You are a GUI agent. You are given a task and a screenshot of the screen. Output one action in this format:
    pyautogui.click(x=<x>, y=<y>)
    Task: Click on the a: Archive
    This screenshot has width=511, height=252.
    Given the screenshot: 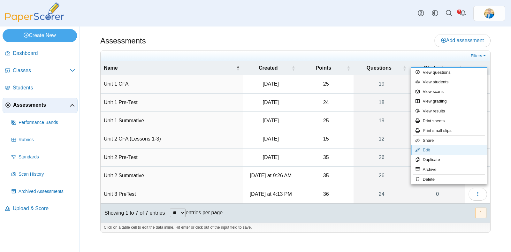 What is the action you would take?
    pyautogui.click(x=449, y=170)
    